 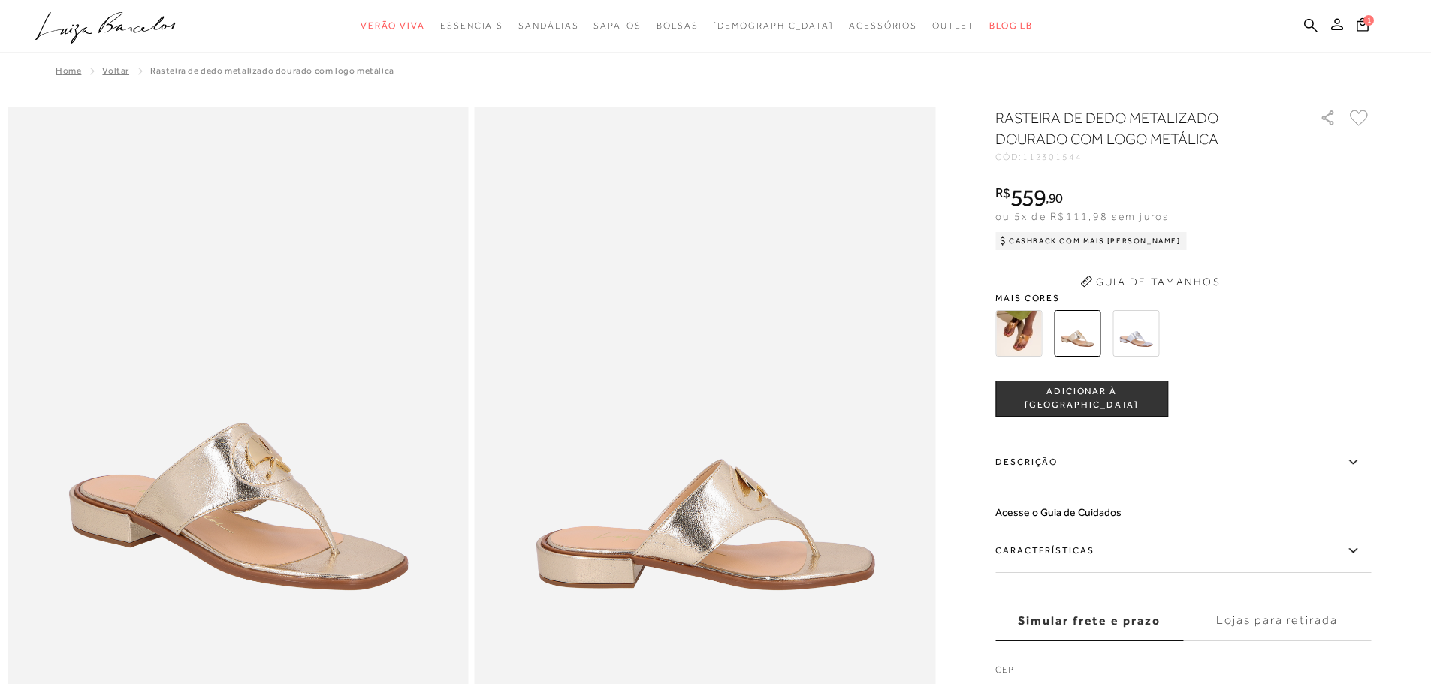 What do you see at coordinates (1136, 128) in the screenshot?
I see `h1: RASTEIRA DE DEDO METALIZADO DOURADO COM LOGO METÁLICA` at bounding box center [1136, 128].